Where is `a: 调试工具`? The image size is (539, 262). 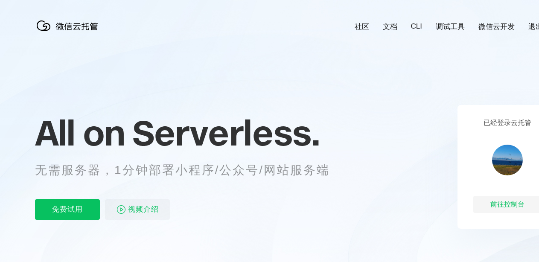
a: 调试工具 is located at coordinates (451, 26).